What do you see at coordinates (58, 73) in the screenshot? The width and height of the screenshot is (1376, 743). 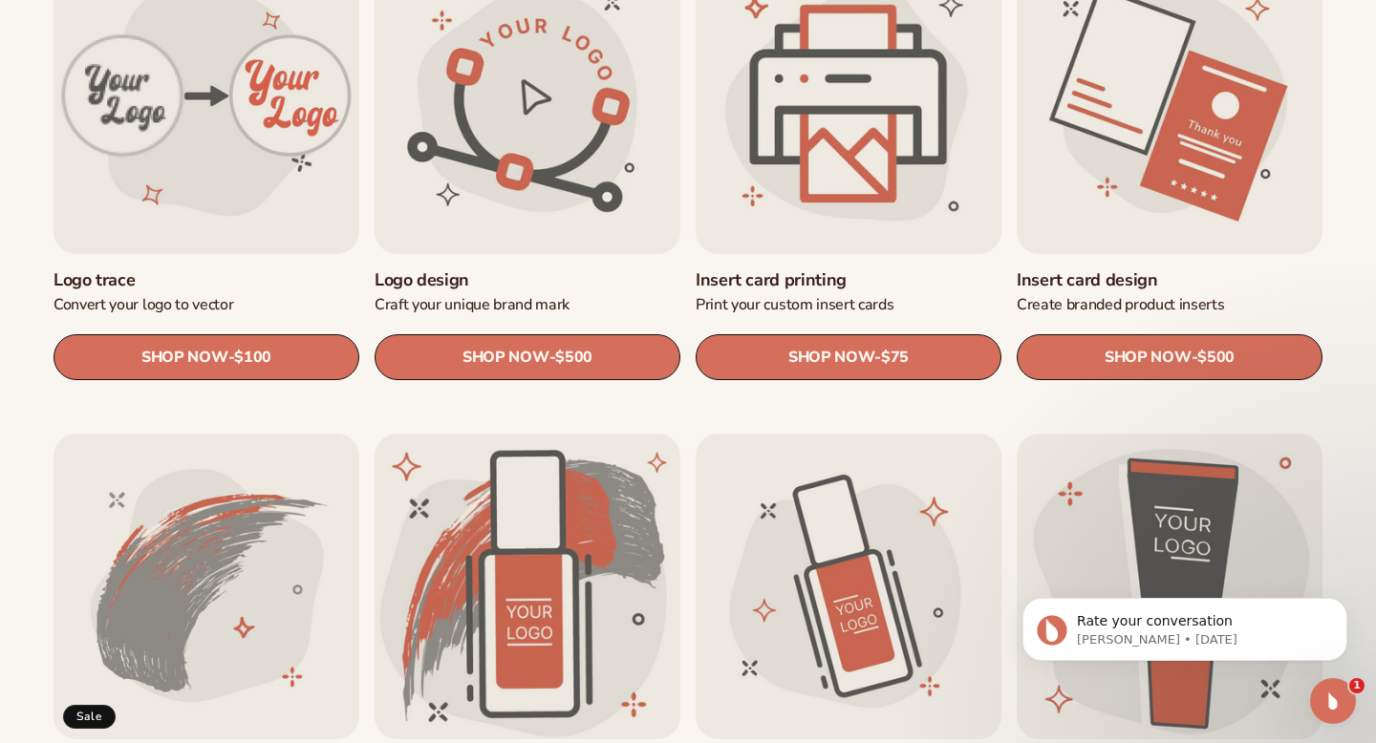 I see `img: Profile image for Lee` at bounding box center [58, 73].